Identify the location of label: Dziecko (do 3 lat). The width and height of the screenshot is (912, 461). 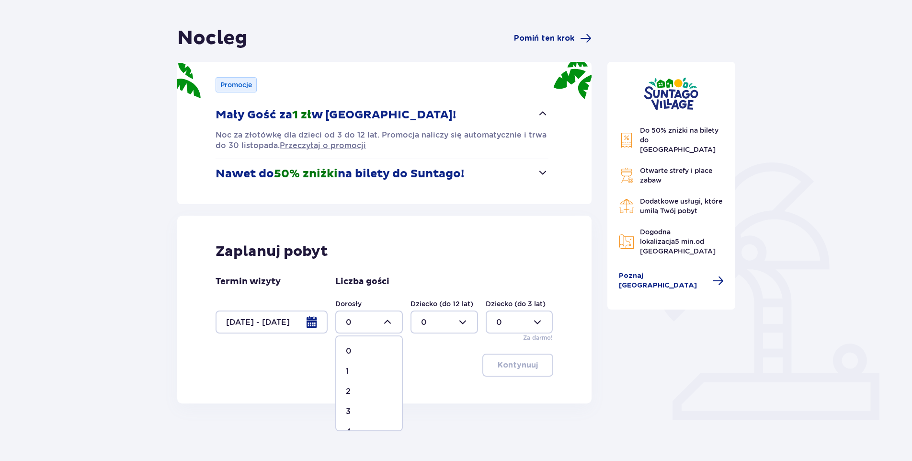
(515, 304).